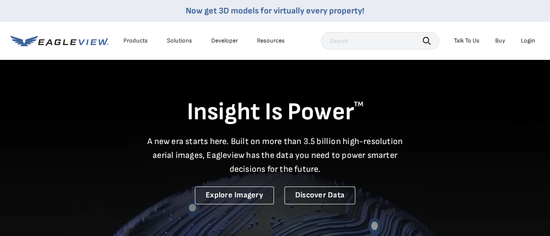 This screenshot has height=236, width=550. What do you see at coordinates (179, 41) in the screenshot?
I see `div: Solutions` at bounding box center [179, 41].